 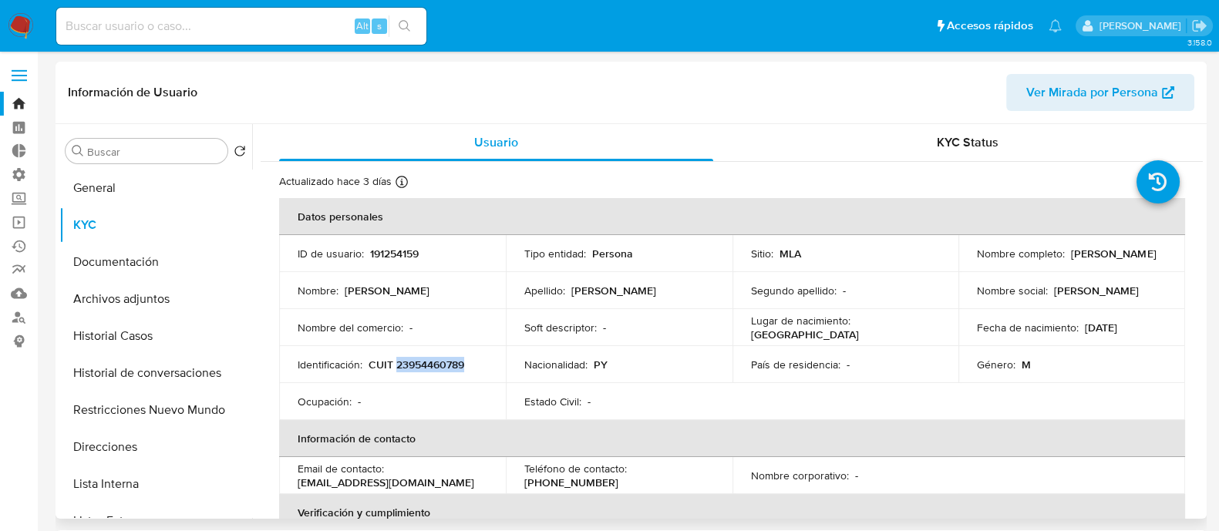 I want to click on p: Tipo entidad :, so click(x=555, y=254).